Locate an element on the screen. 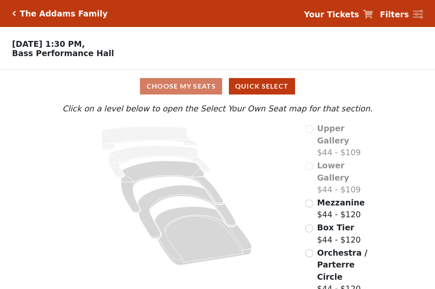 Image resolution: width=435 pixels, height=289 pixels. path: Orchestra / Parterre Circle - Seats Available: 135 is located at coordinates (203, 236).